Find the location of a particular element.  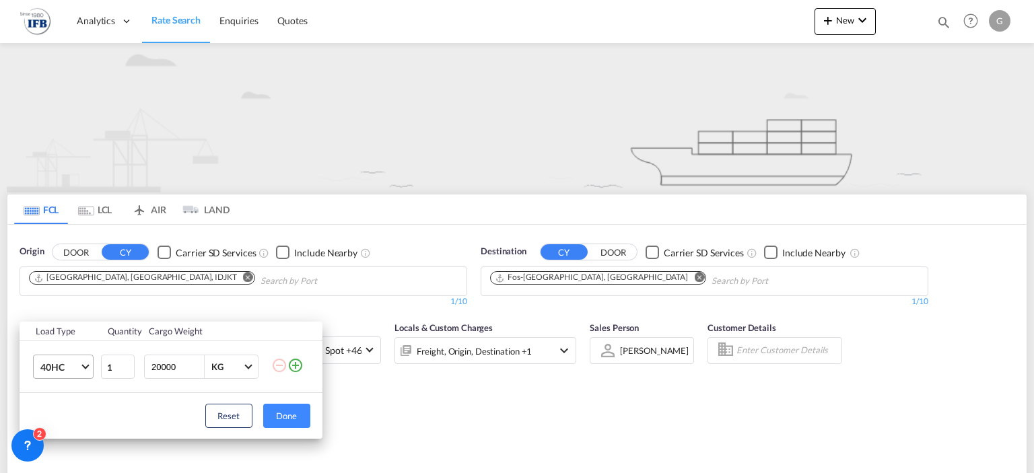

th: Quantity is located at coordinates (120, 331).